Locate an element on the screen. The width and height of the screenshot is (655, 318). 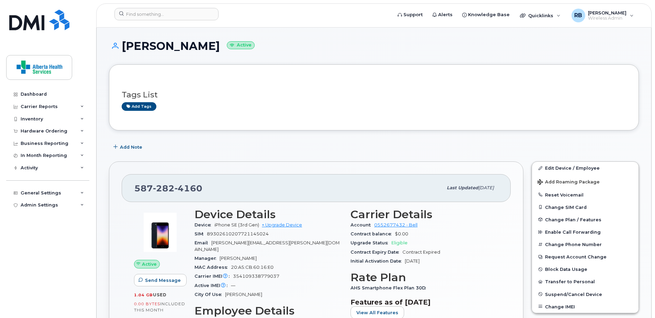
a: + Upgrade Device is located at coordinates (282, 225).